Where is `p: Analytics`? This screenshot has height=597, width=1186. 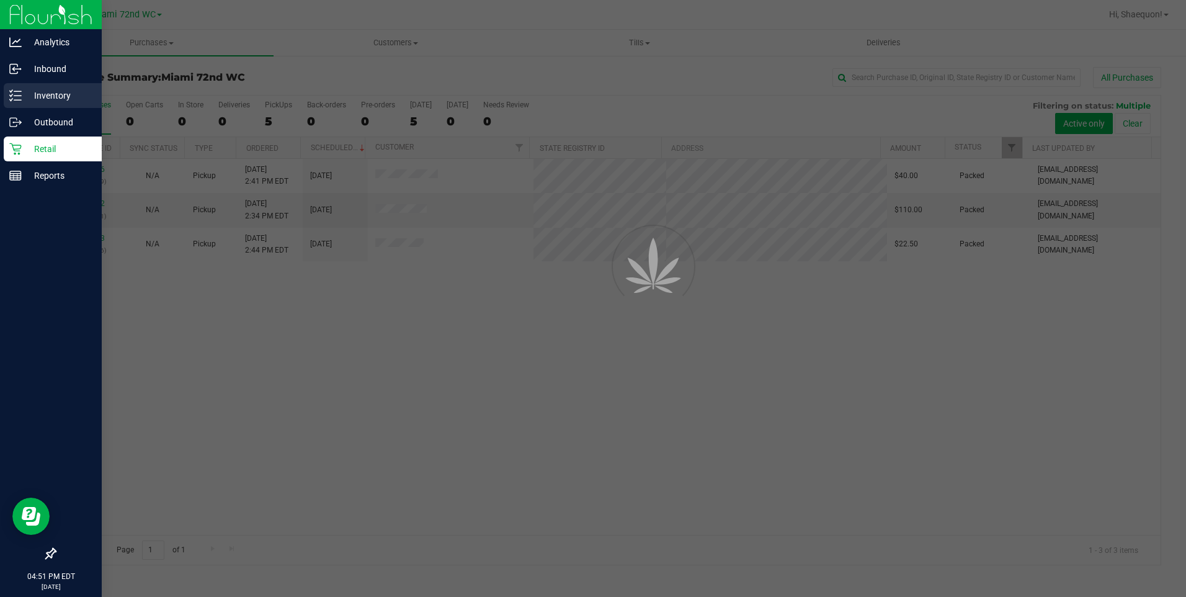 p: Analytics is located at coordinates (59, 42).